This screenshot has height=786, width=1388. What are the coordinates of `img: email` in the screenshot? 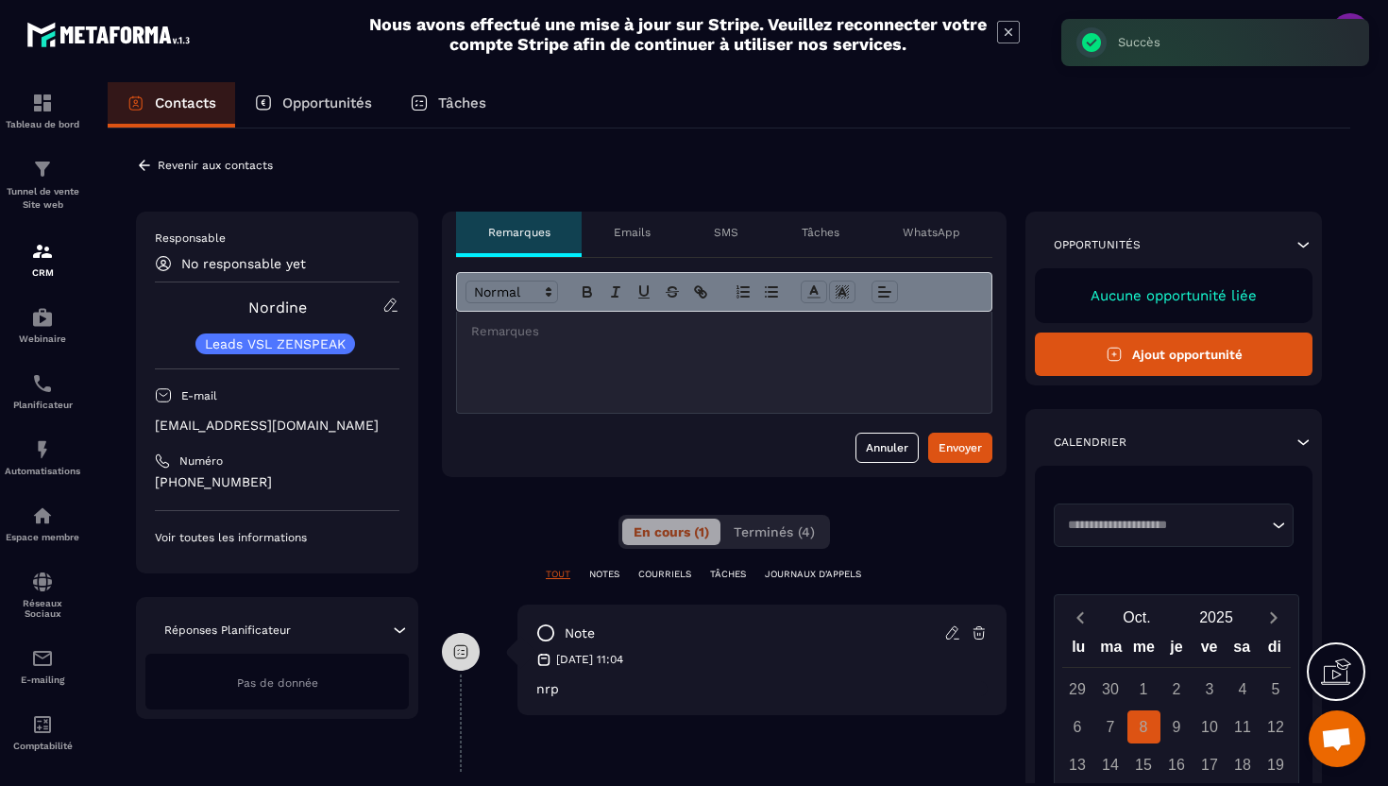 It's located at (42, 658).